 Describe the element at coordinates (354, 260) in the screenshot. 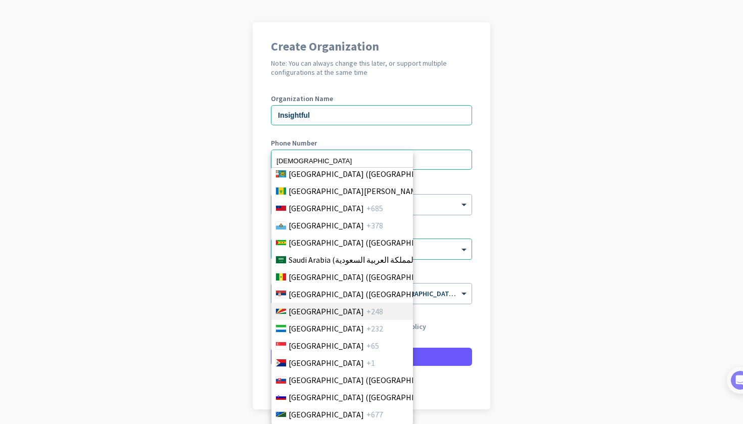

I see `span: Saudi Arabia (‫المملكة العربية السعودية‬‎)` at that location.